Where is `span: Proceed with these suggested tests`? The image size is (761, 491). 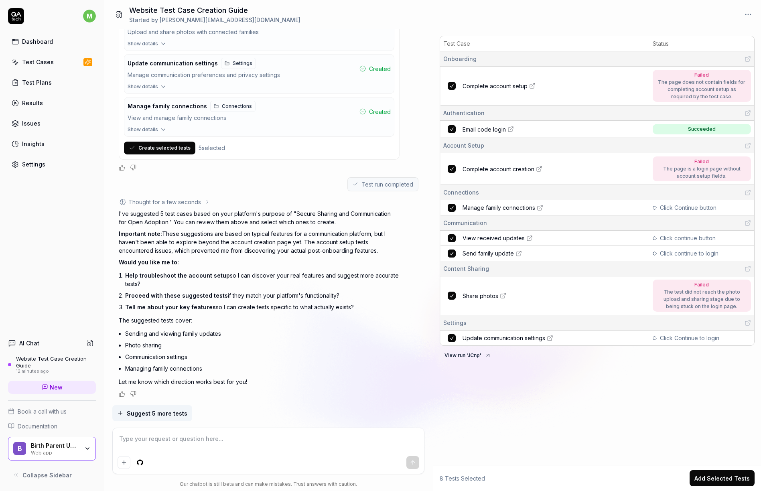
span: Proceed with these suggested tests is located at coordinates (177, 295).